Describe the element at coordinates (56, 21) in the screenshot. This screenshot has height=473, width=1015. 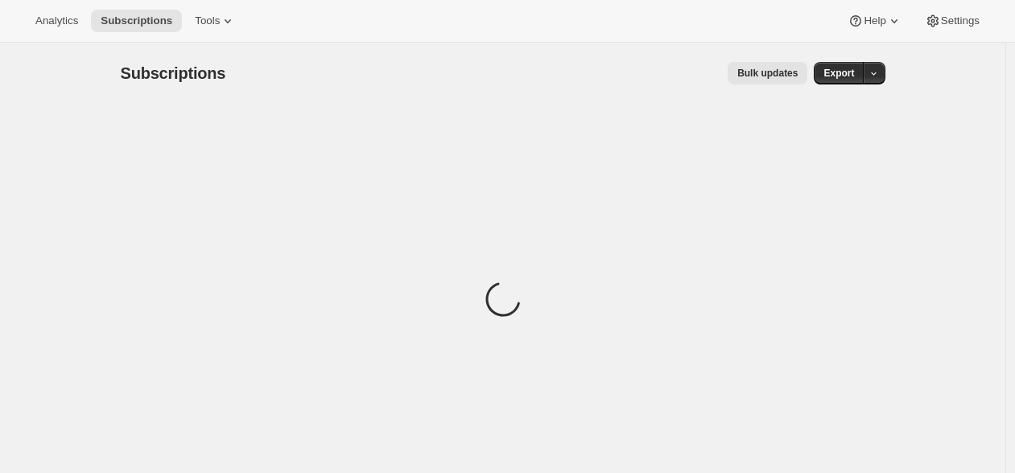
I see `button: Analytics` at that location.